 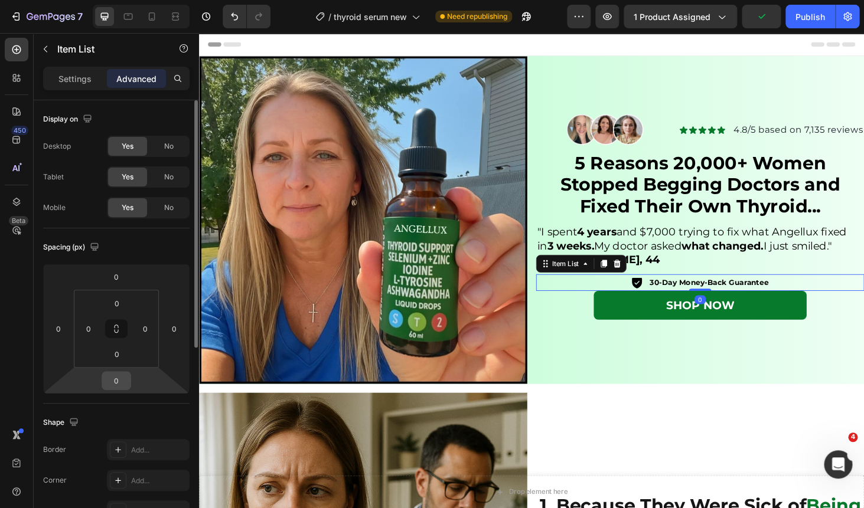 What do you see at coordinates (62, 423) in the screenshot?
I see `div: Shape` at bounding box center [62, 423].